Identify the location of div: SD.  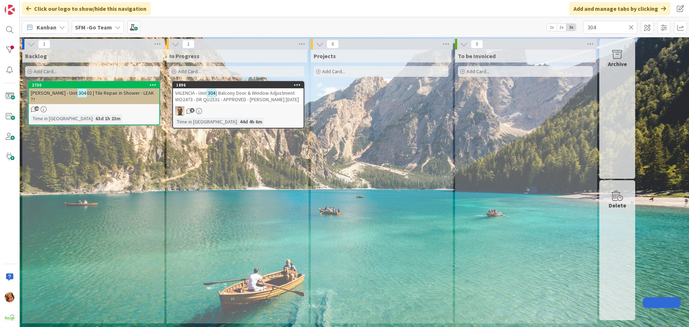
(238, 111).